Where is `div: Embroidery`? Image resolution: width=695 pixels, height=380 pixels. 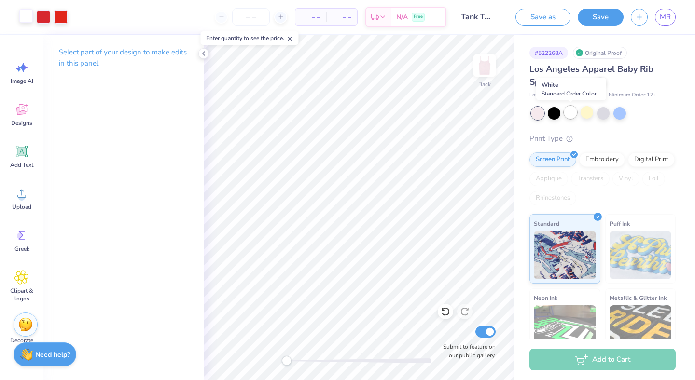 div: Embroidery is located at coordinates (602, 160).